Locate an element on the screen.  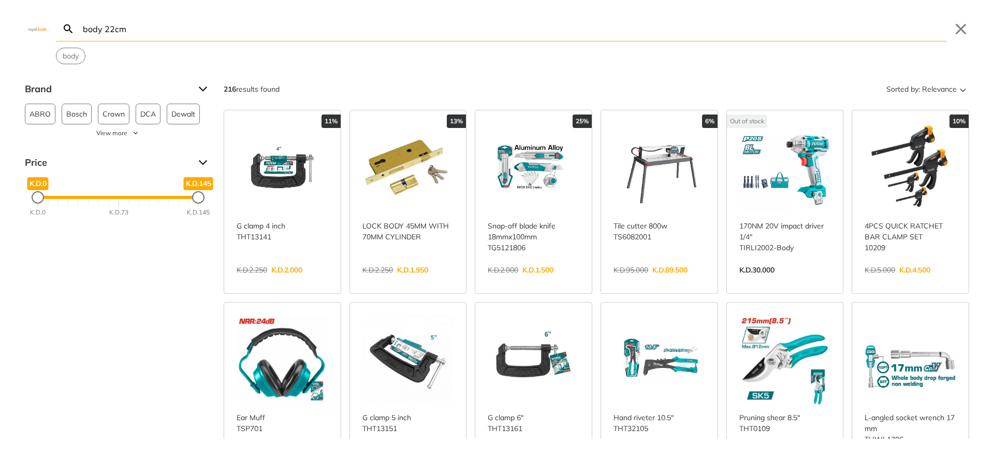
span: Price is located at coordinates (108, 163).